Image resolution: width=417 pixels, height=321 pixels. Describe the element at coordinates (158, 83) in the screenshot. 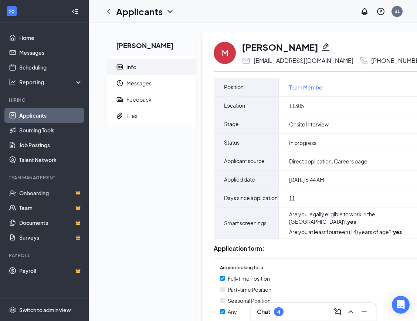

I see `span: Messages` at that location.